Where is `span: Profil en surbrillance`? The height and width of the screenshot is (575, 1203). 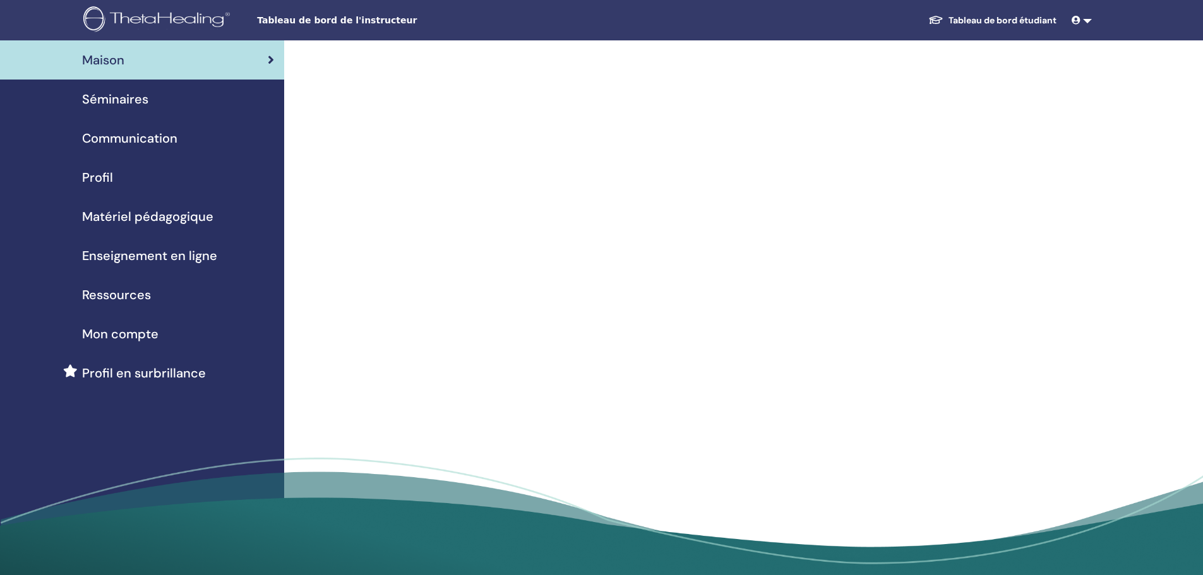
span: Profil en surbrillance is located at coordinates (144, 373).